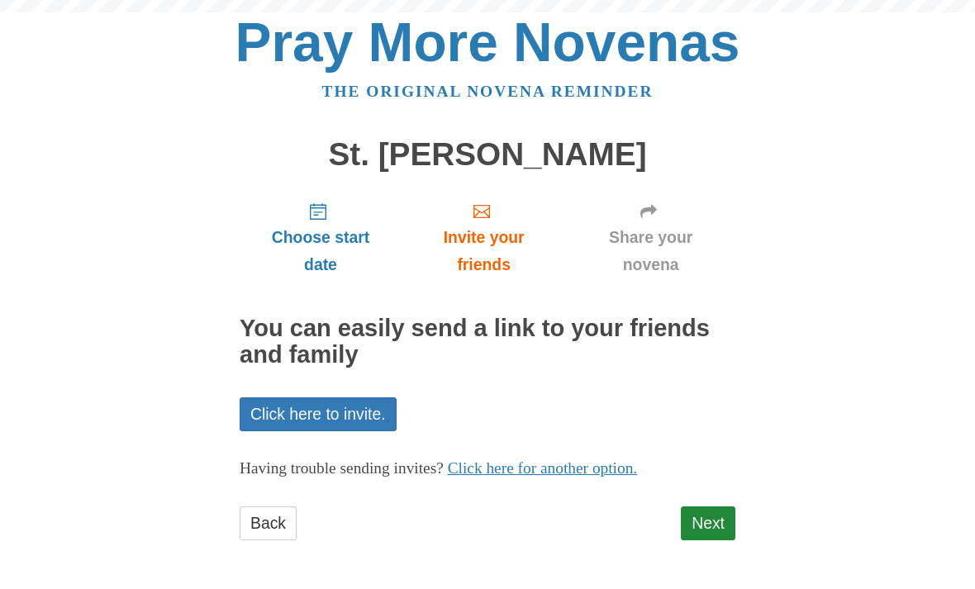 The width and height of the screenshot is (975, 589). Describe the element at coordinates (488, 42) in the screenshot. I see `a: Pray More Novenas` at that location.